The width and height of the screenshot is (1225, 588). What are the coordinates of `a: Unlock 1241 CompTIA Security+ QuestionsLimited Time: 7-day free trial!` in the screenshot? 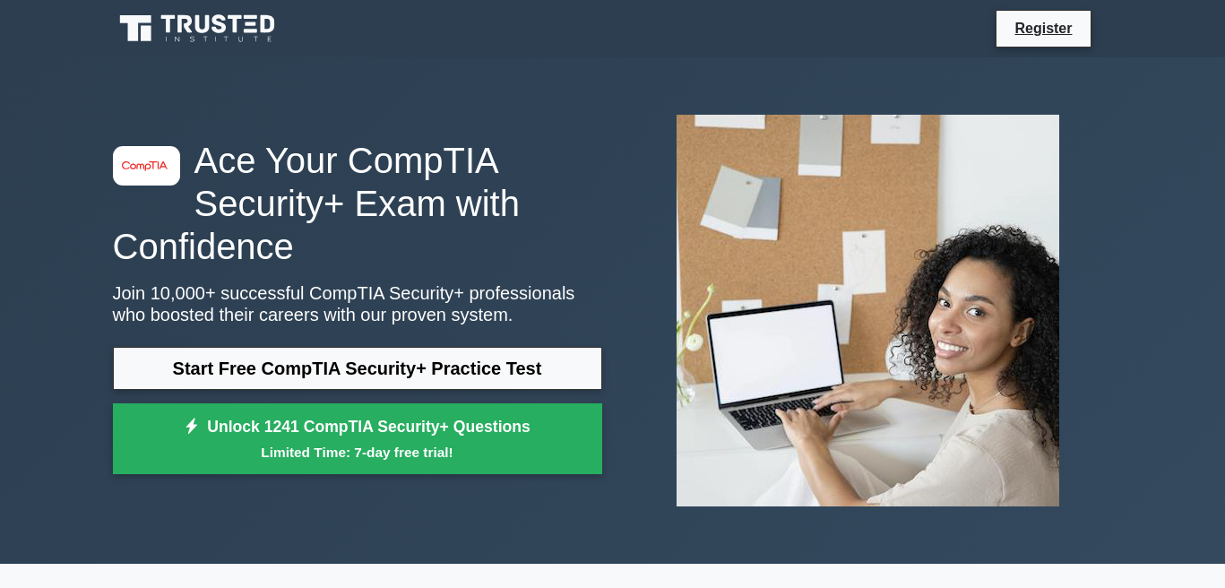 It's located at (357, 439).